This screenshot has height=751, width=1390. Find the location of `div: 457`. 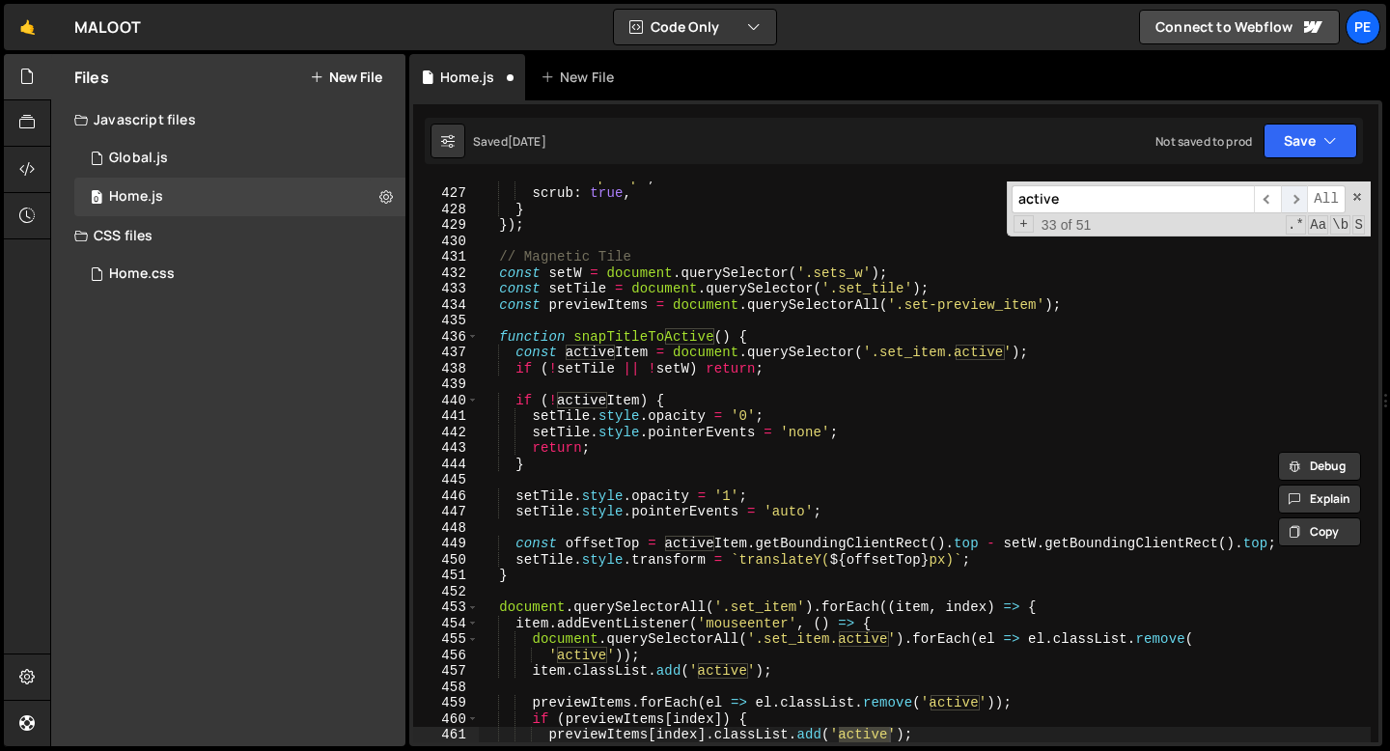

div: 457 is located at coordinates (446, 671).